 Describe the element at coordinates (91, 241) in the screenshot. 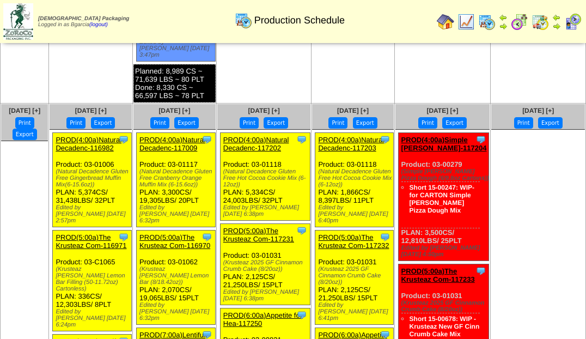

I see `a: PROD(5:00a)The Krusteaz Com-116971` at that location.